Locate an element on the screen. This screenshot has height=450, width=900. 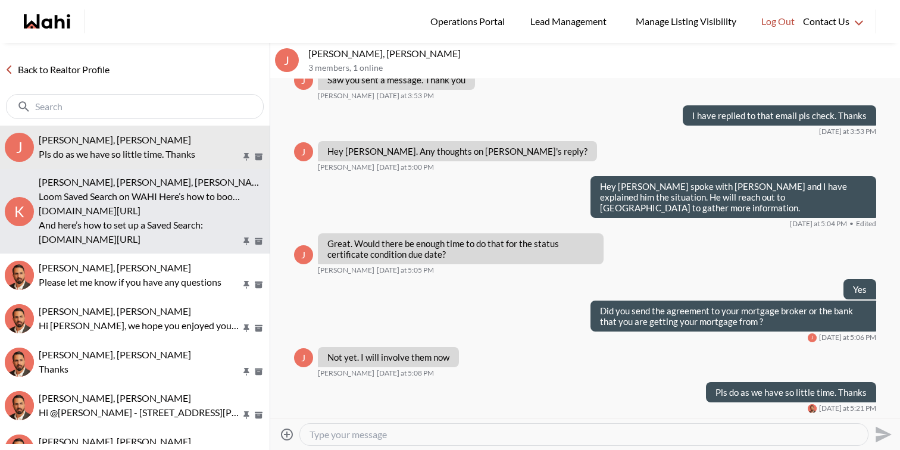
span: Manage Listing Visibility is located at coordinates (686, 21).